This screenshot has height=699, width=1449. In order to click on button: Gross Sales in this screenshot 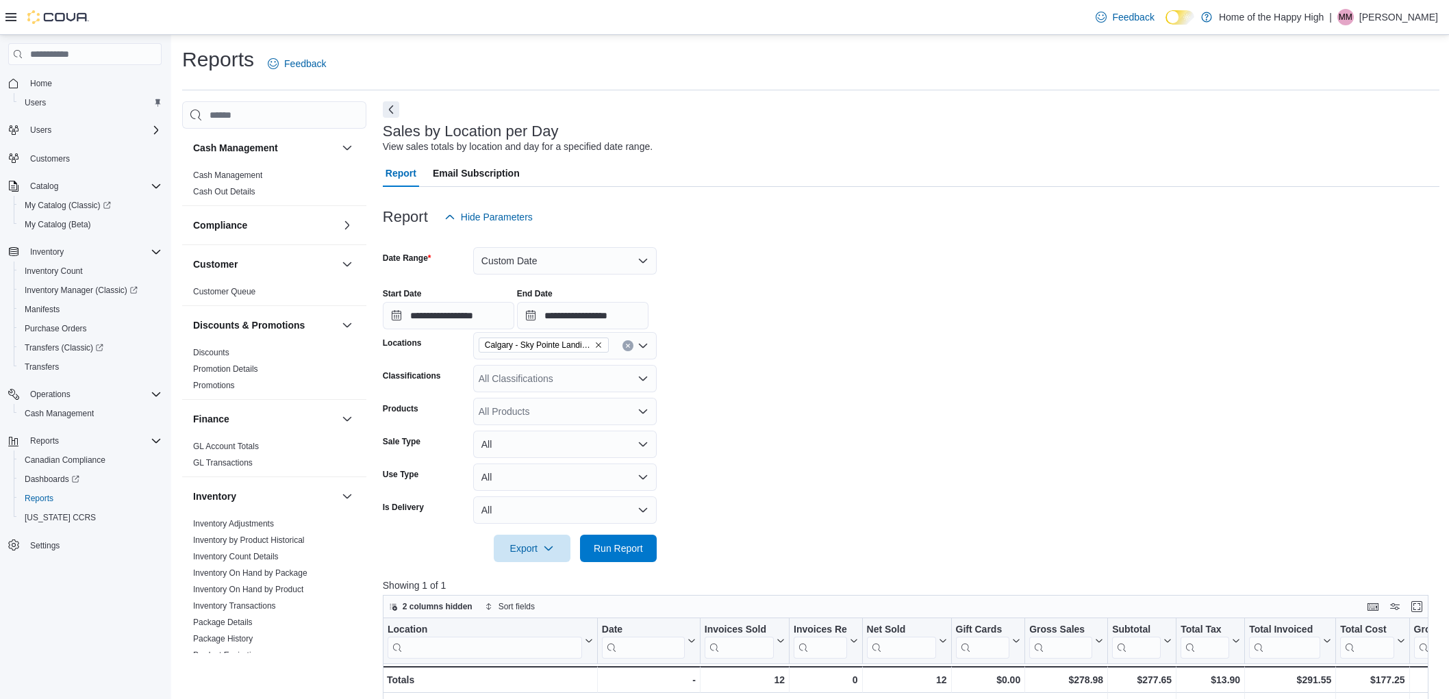, I will do `click(1066, 641)`.